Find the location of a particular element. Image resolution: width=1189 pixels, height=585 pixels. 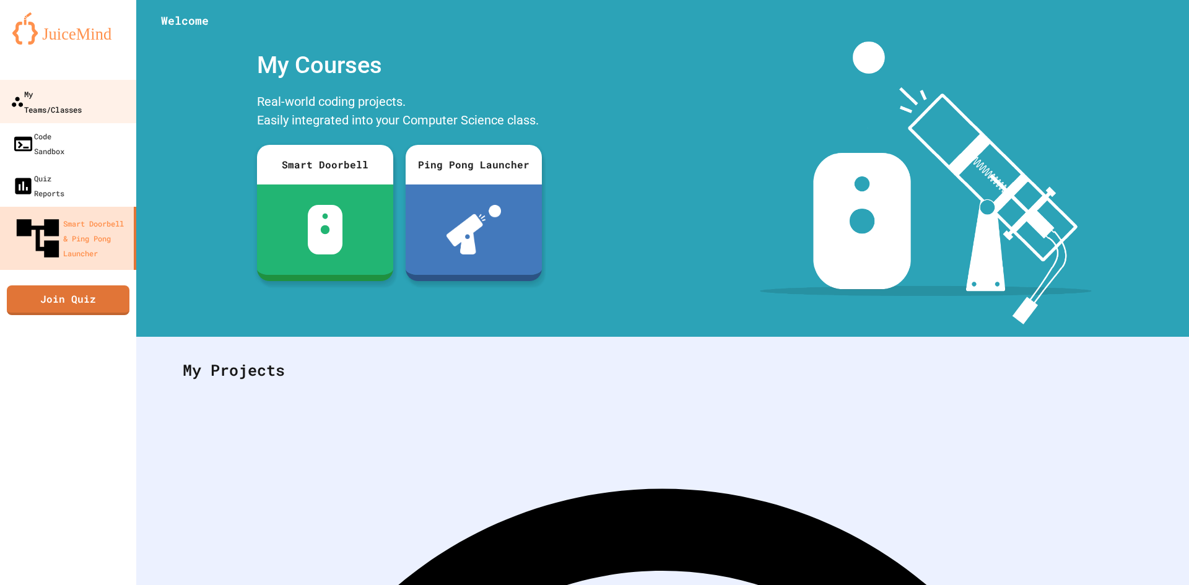

div: Real-world coding projects. Easily integrated into your Computer Science class. is located at coordinates (399, 112).